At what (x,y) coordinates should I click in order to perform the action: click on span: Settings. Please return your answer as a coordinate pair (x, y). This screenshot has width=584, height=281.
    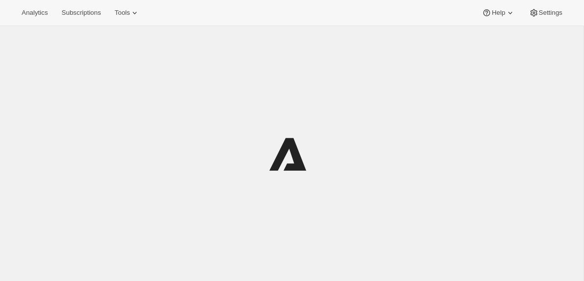
    Looking at the image, I should click on (550, 13).